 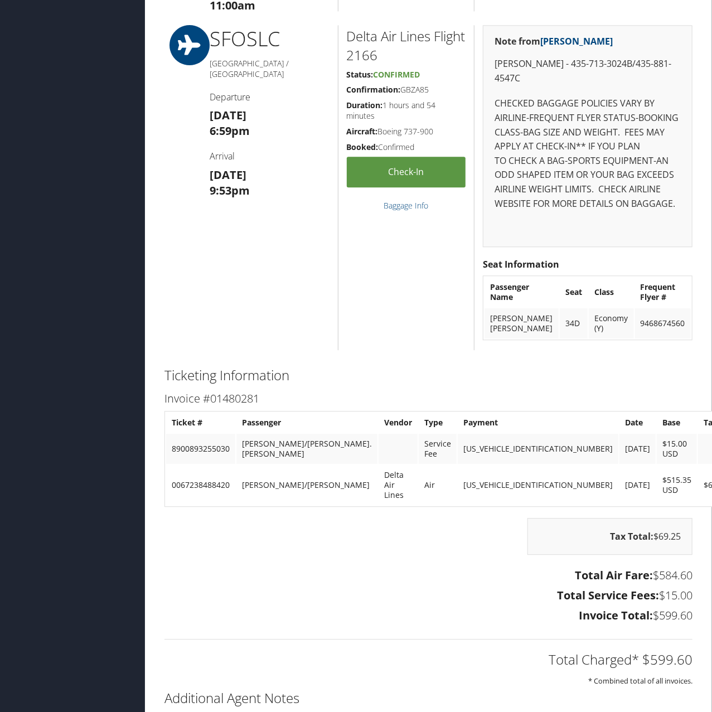 I want to click on strong: Duration:, so click(x=365, y=105).